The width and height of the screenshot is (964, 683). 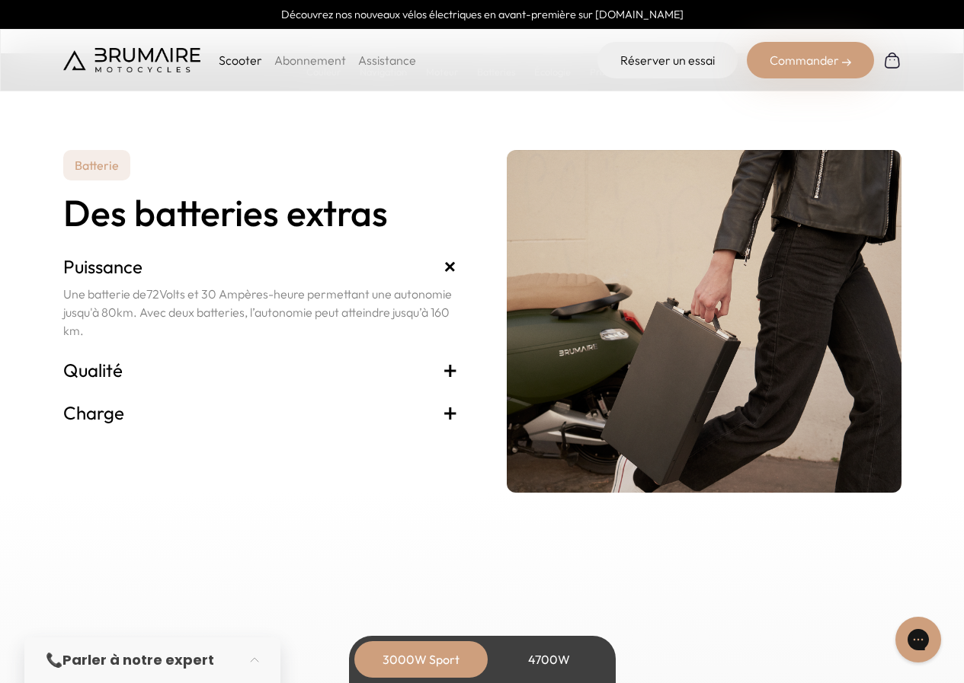 What do you see at coordinates (704, 321) in the screenshot?
I see `img: brumaire-batteries.png` at bounding box center [704, 321].